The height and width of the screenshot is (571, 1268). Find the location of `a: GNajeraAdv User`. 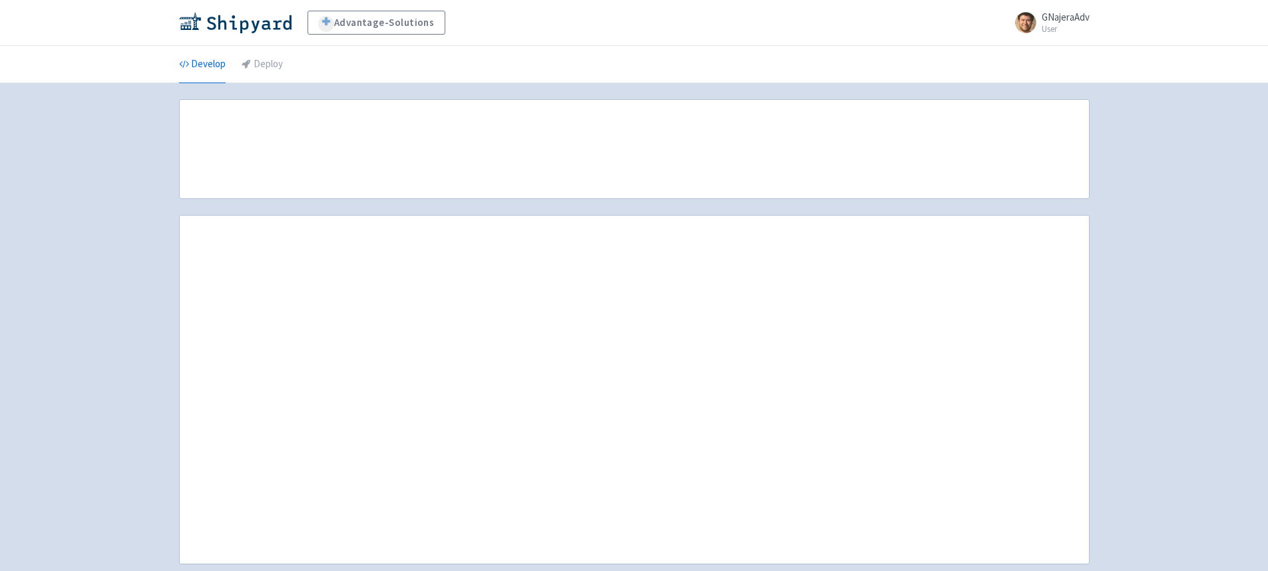

a: GNajeraAdv User is located at coordinates (1048, 23).